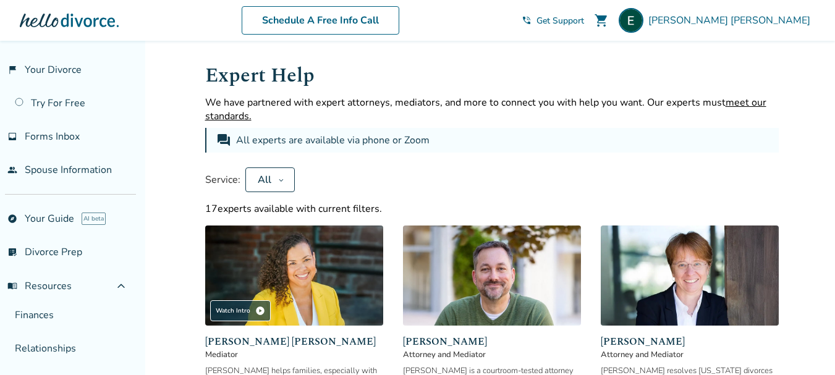 The height and width of the screenshot is (375, 835). Describe the element at coordinates (12, 219) in the screenshot. I see `span: explore` at that location.